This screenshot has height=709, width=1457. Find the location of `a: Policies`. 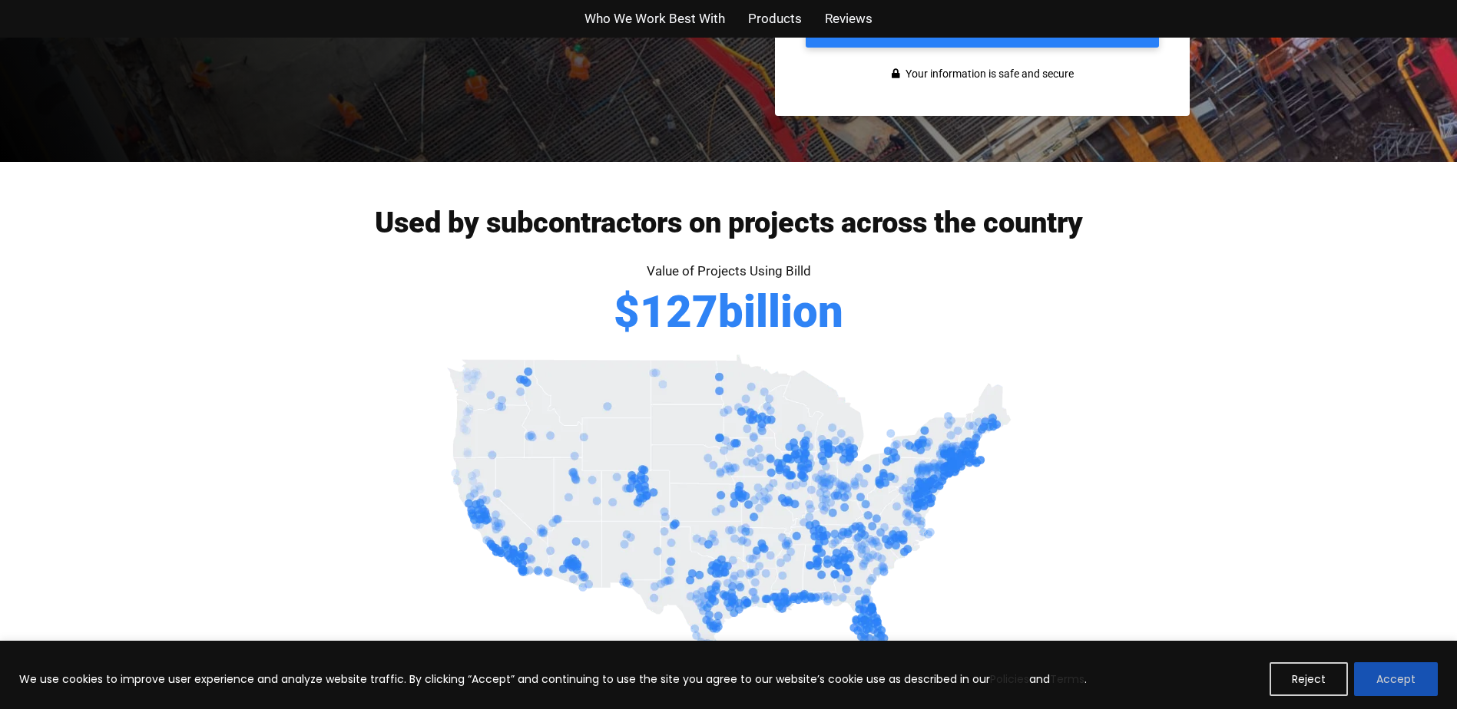

a: Policies is located at coordinates (1009, 680).